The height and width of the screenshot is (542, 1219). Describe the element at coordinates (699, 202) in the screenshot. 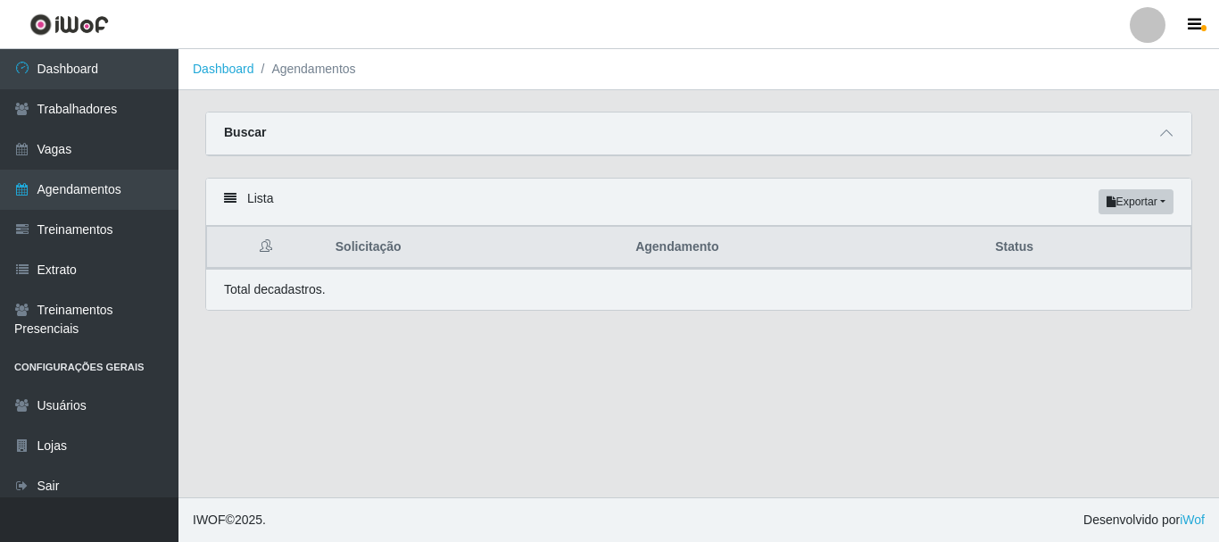

I see `div: Lista` at that location.